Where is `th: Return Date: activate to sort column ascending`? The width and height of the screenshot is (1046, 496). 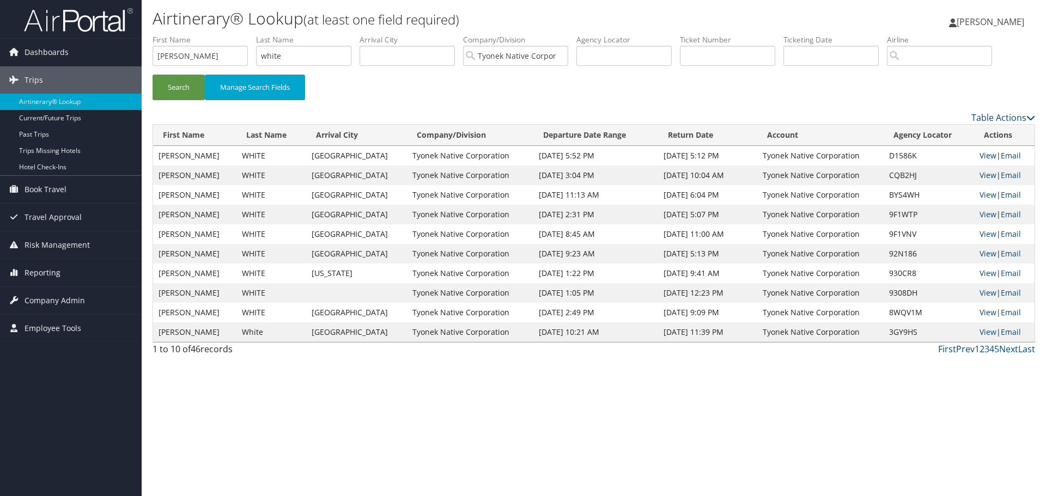
th: Return Date: activate to sort column ascending is located at coordinates (707, 135).